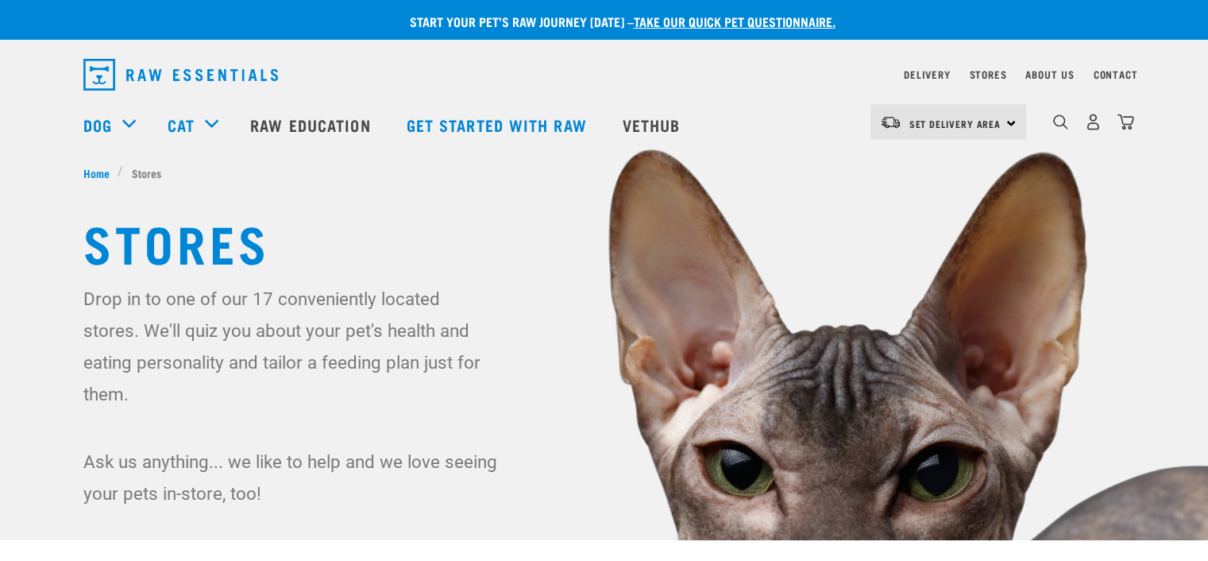  Describe the element at coordinates (605, 75) in the screenshot. I see `nav: dropdown navigation` at that location.